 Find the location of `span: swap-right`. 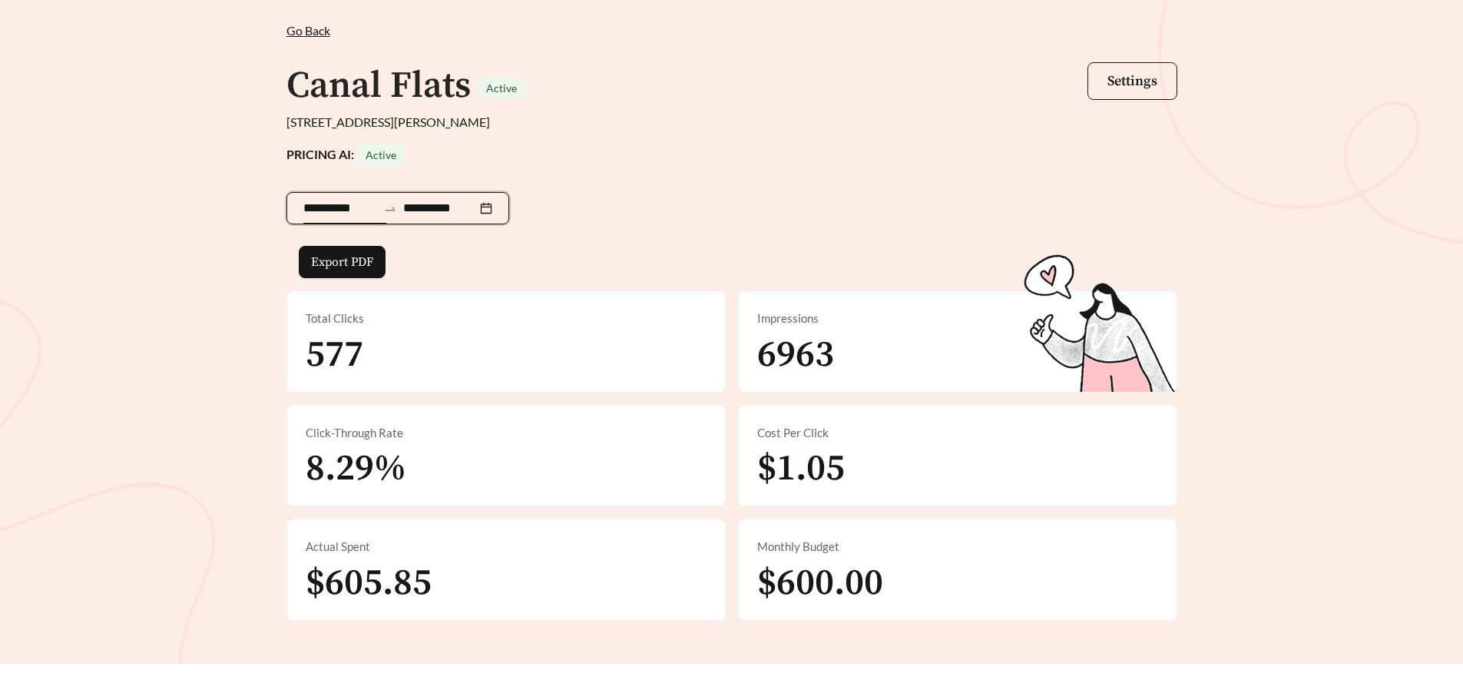

span: swap-right is located at coordinates (390, 209).